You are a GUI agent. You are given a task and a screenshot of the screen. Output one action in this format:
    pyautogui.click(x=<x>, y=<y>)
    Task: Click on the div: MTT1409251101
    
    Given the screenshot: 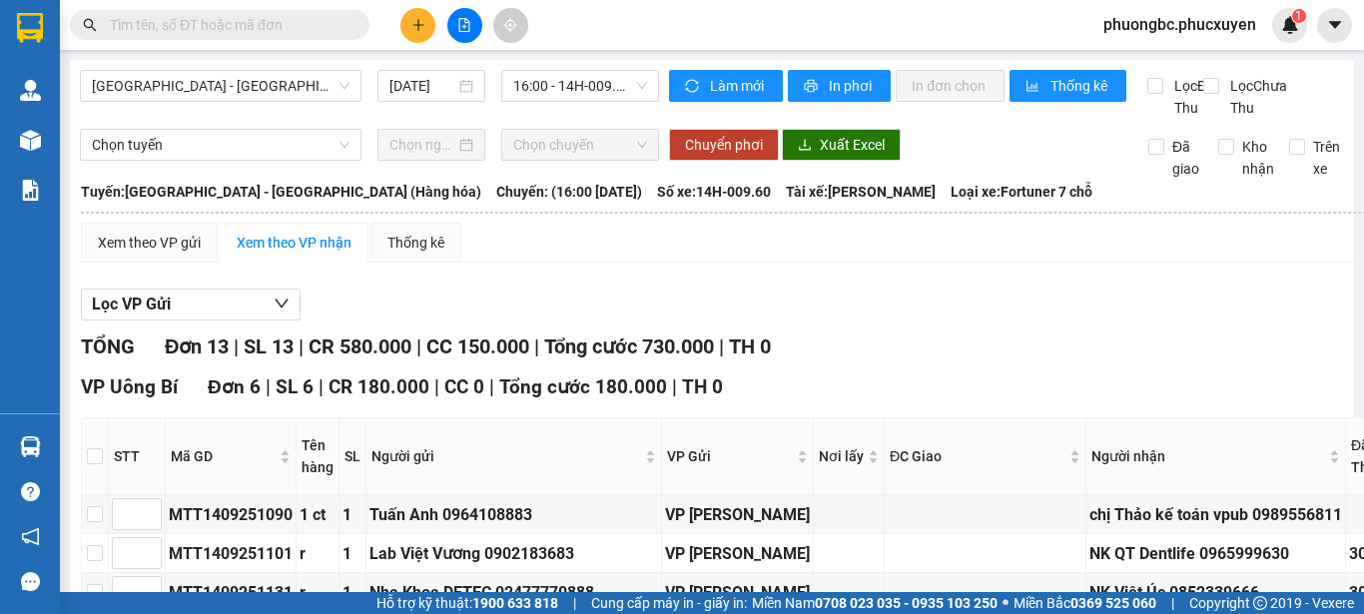 What is the action you would take?
    pyautogui.click(x=231, y=553)
    